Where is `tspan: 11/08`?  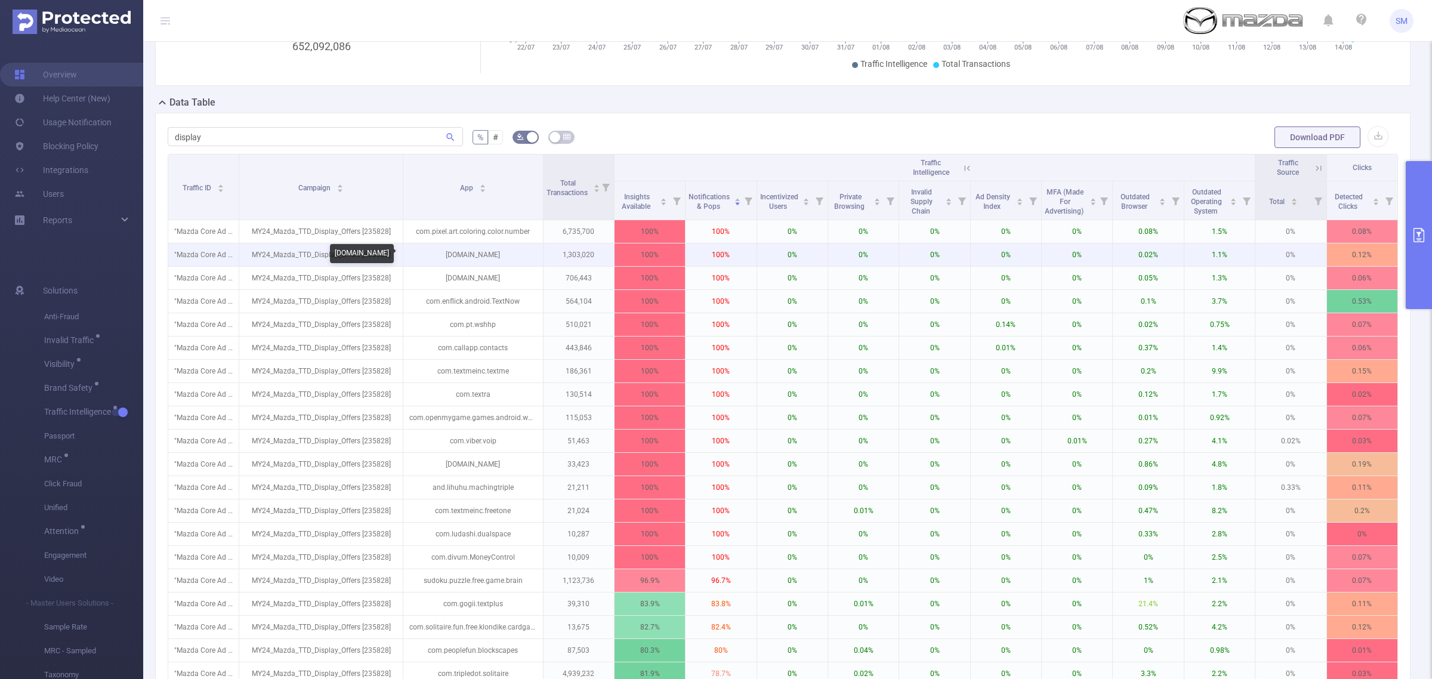
tspan: 11/08 is located at coordinates (1236, 47).